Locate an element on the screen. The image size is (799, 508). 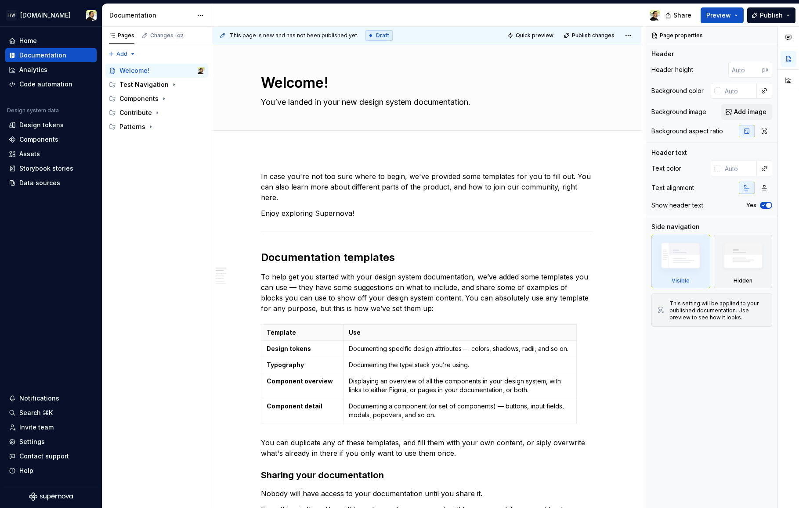
div: Settings is located at coordinates (32, 442).